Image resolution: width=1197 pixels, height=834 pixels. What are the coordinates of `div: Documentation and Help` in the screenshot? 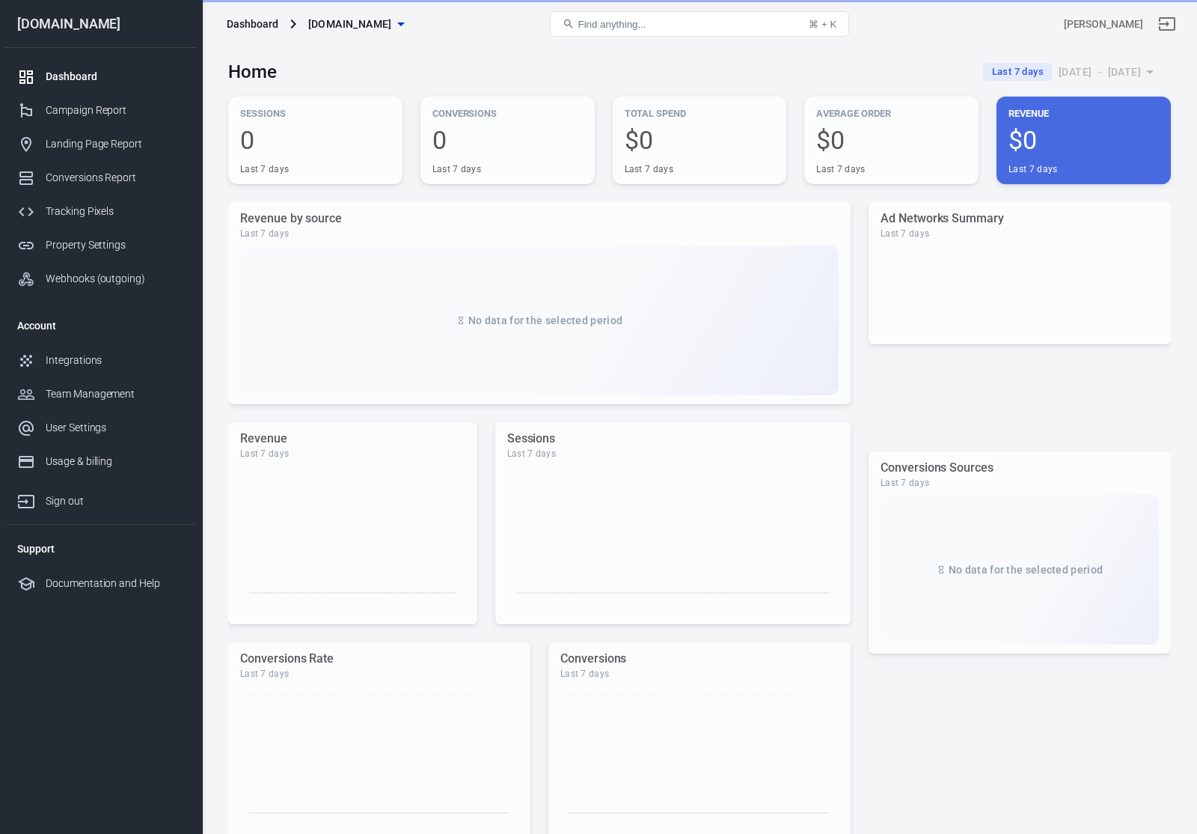 It's located at (115, 583).